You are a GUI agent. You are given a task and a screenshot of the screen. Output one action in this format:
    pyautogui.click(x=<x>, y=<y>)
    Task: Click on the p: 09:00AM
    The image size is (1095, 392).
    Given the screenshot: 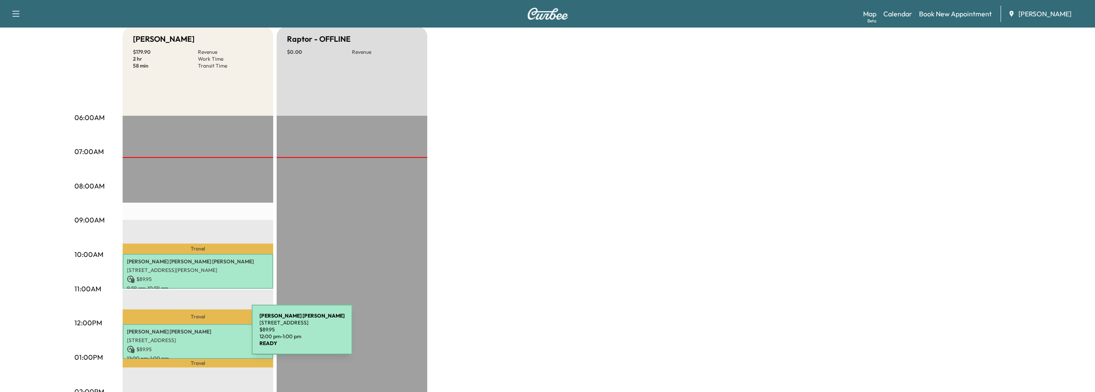 What is the action you would take?
    pyautogui.click(x=89, y=220)
    